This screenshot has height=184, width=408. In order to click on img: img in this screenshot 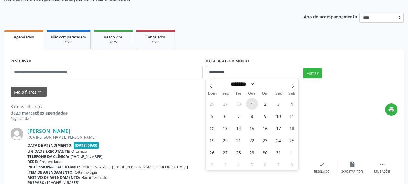, I will do `click(17, 134)`.